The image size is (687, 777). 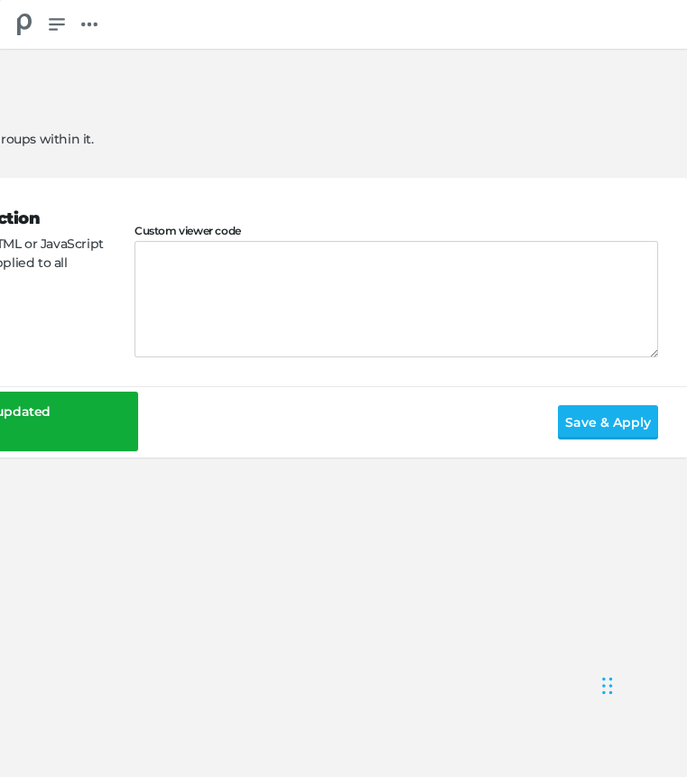 What do you see at coordinates (608, 686) in the screenshot?
I see `div: Drag` at bounding box center [608, 686].